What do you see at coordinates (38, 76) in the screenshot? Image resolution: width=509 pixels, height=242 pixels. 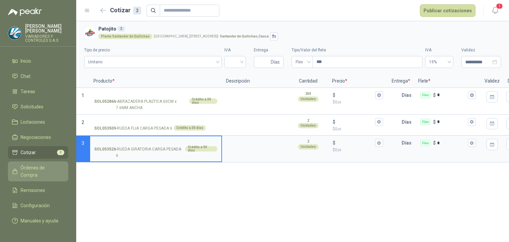 I see `a: Chat` at bounding box center [38, 76].